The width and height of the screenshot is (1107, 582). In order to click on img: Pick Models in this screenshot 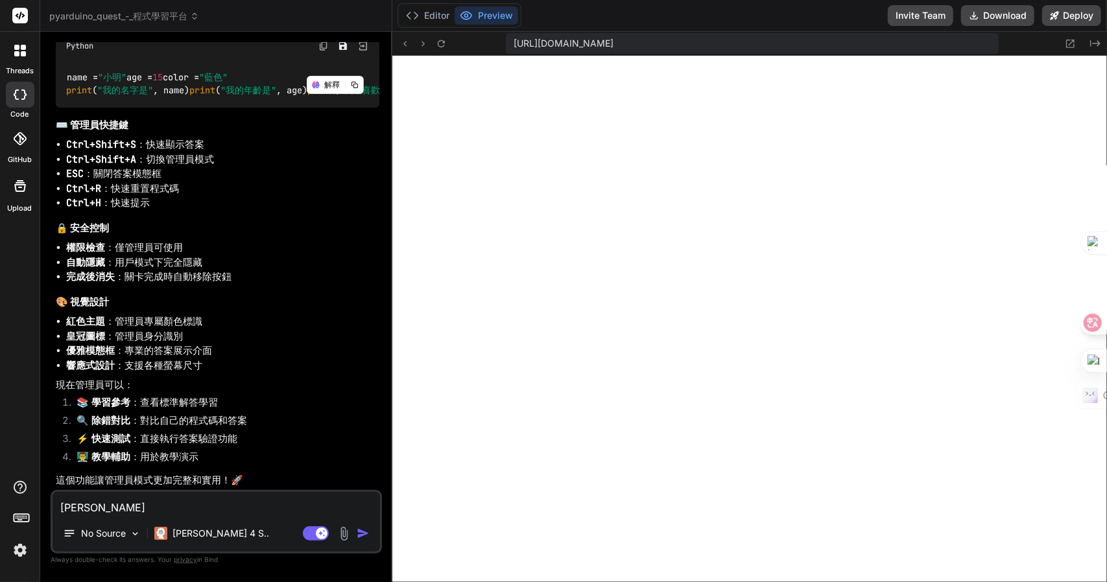, I will do `click(135, 534)`.